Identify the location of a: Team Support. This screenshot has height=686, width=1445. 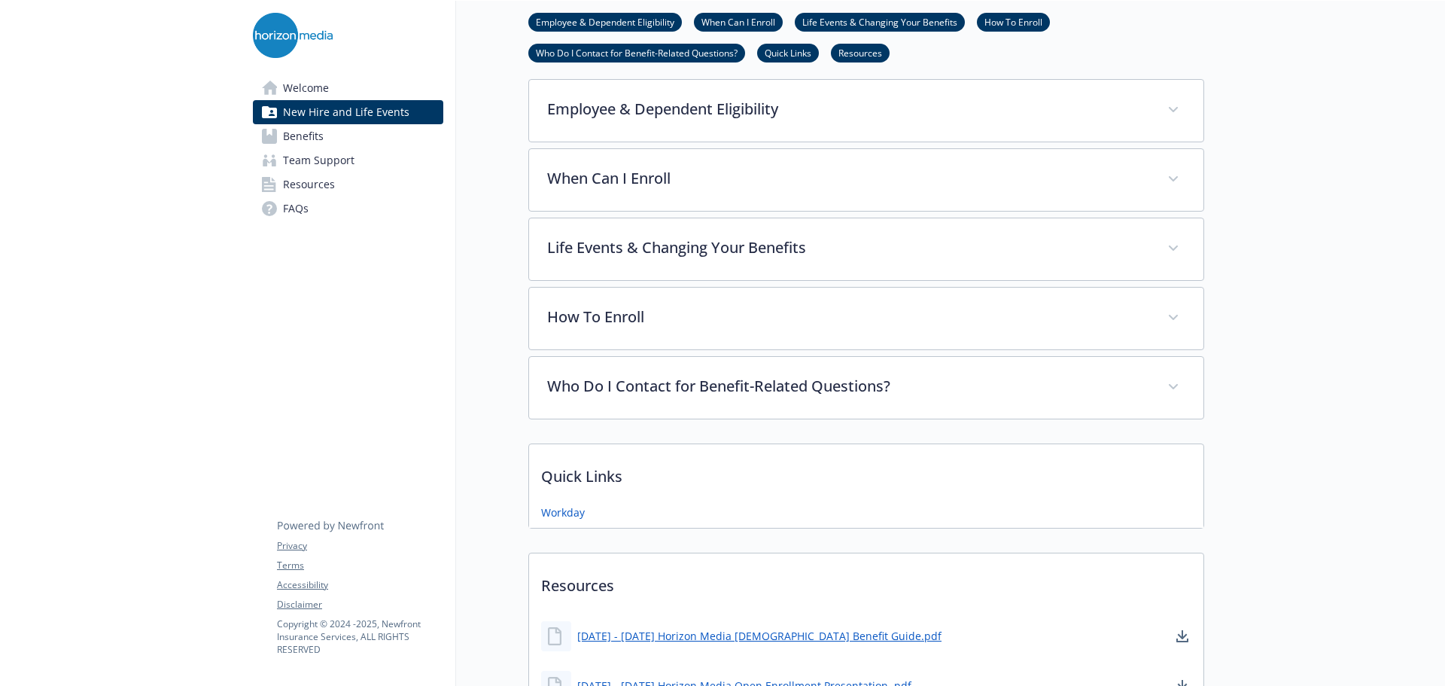
(348, 160).